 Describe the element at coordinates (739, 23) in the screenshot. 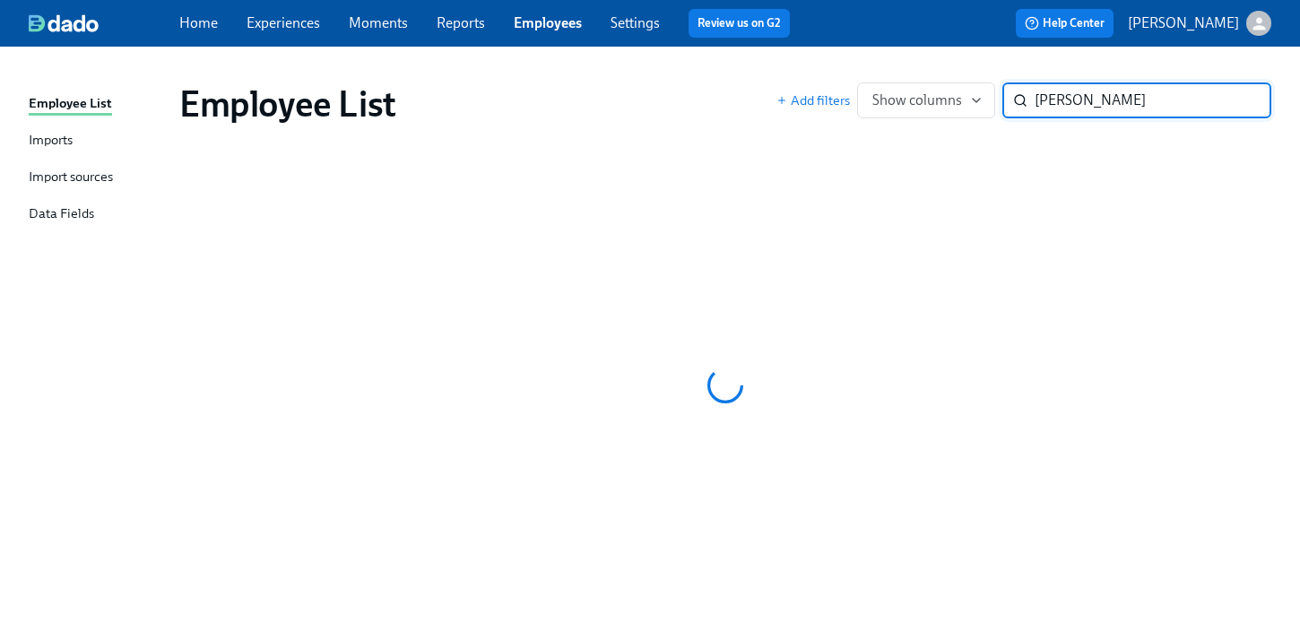

I see `button: Review us on G2` at that location.